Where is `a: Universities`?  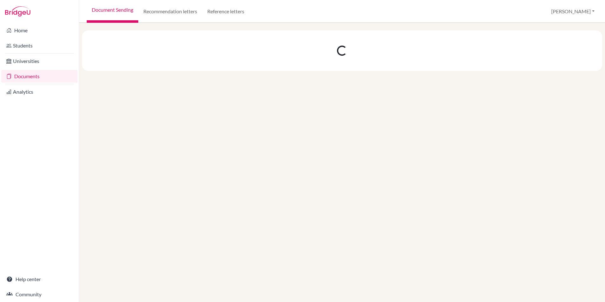
a: Universities is located at coordinates (39, 61).